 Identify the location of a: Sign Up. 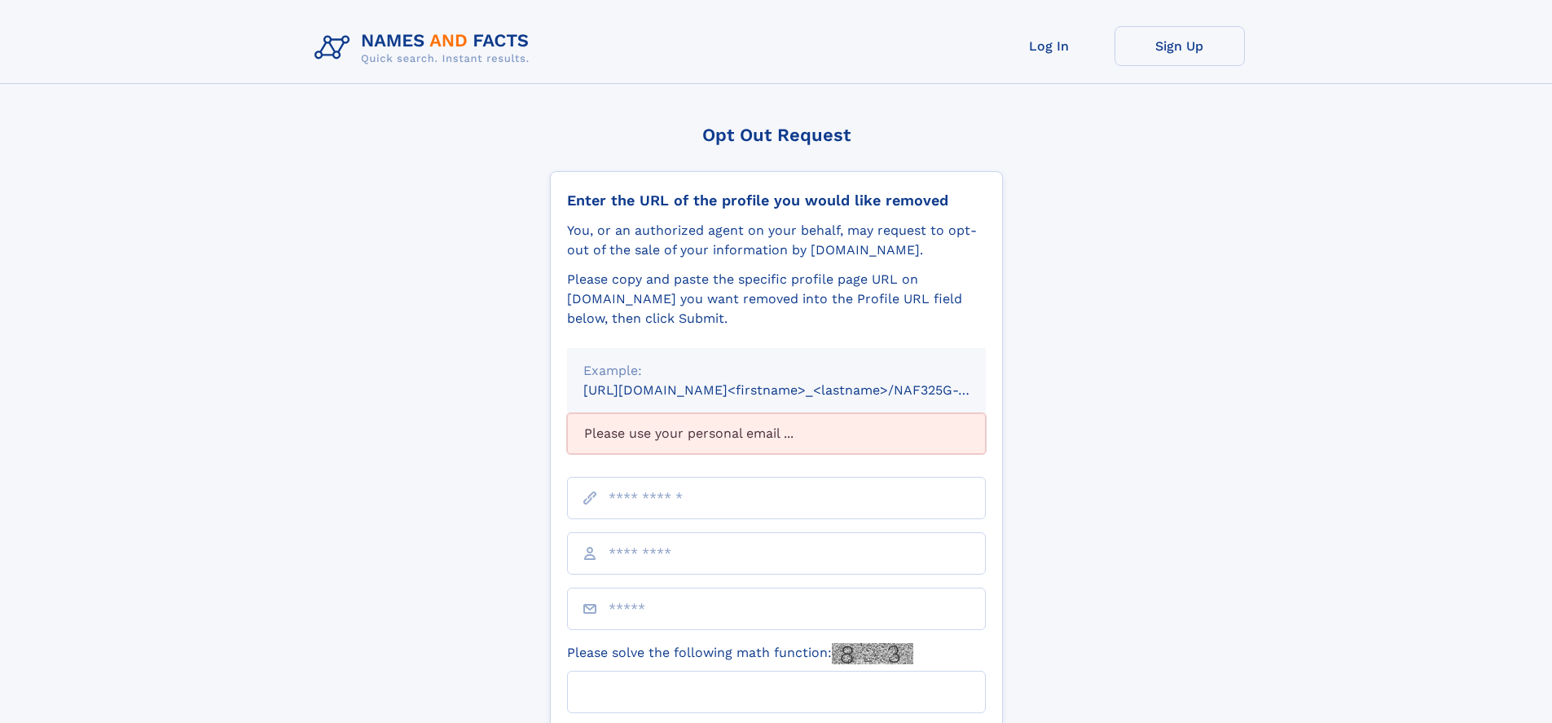
(1180, 46).